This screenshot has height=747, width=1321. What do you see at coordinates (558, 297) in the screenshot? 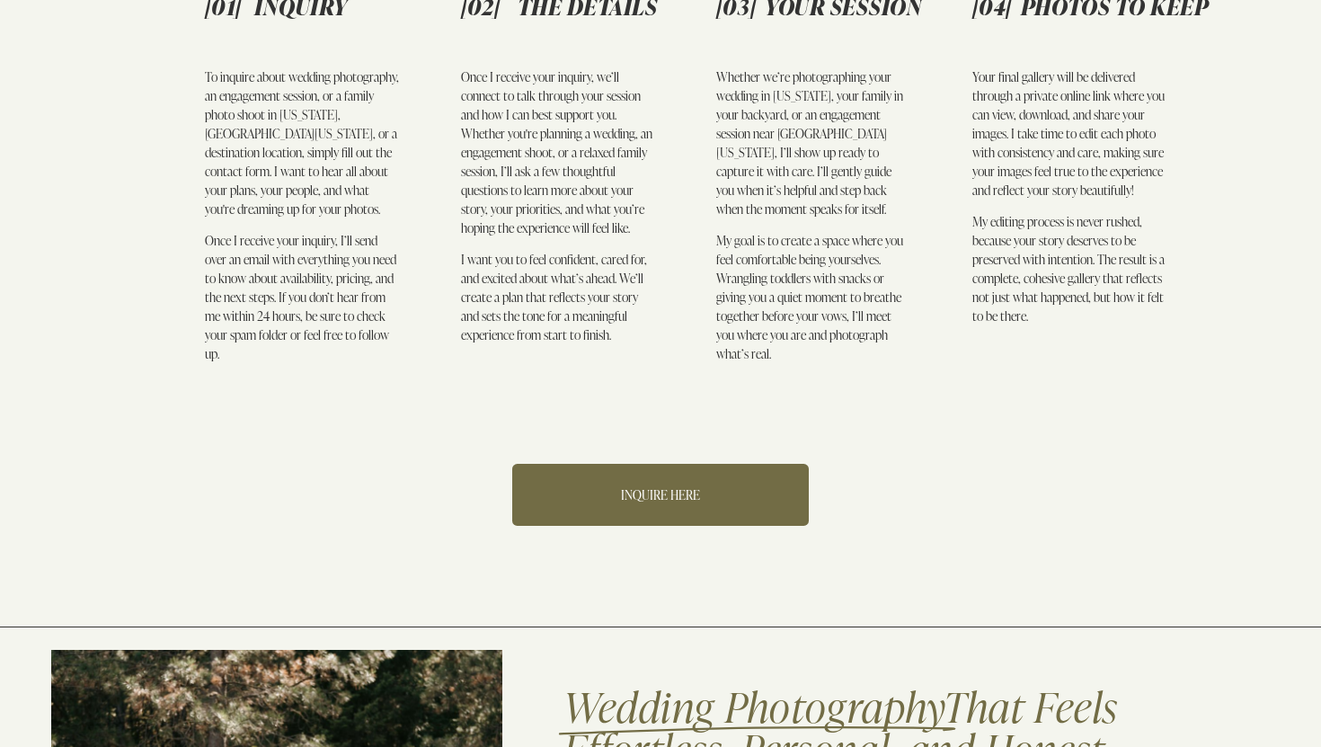
I see `p: I want you to feel confident, cared for, and excited about what’s ahead. We’ll create a plan that...` at bounding box center [558, 297].